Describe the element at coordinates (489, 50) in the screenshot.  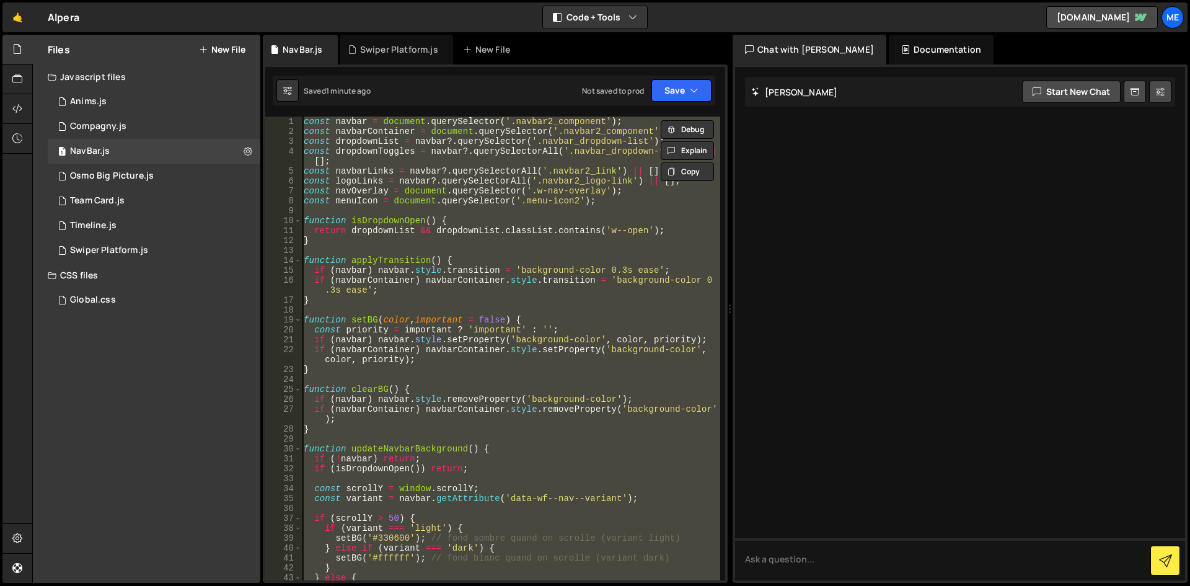
I see `div: New File` at that location.